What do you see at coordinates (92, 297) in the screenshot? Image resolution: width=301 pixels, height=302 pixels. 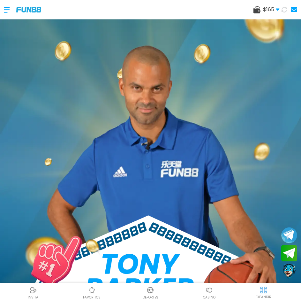 I see `p: favoritos` at bounding box center [92, 297].